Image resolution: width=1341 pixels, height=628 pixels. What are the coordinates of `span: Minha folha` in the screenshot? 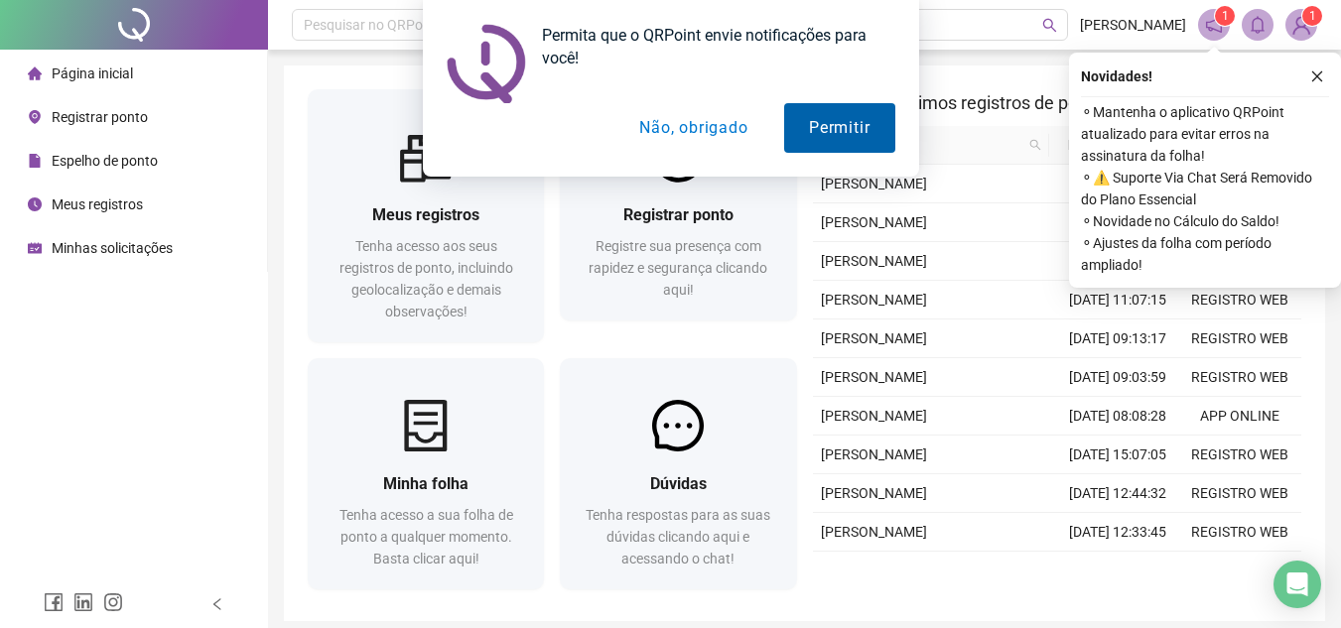 It's located at (426, 483).